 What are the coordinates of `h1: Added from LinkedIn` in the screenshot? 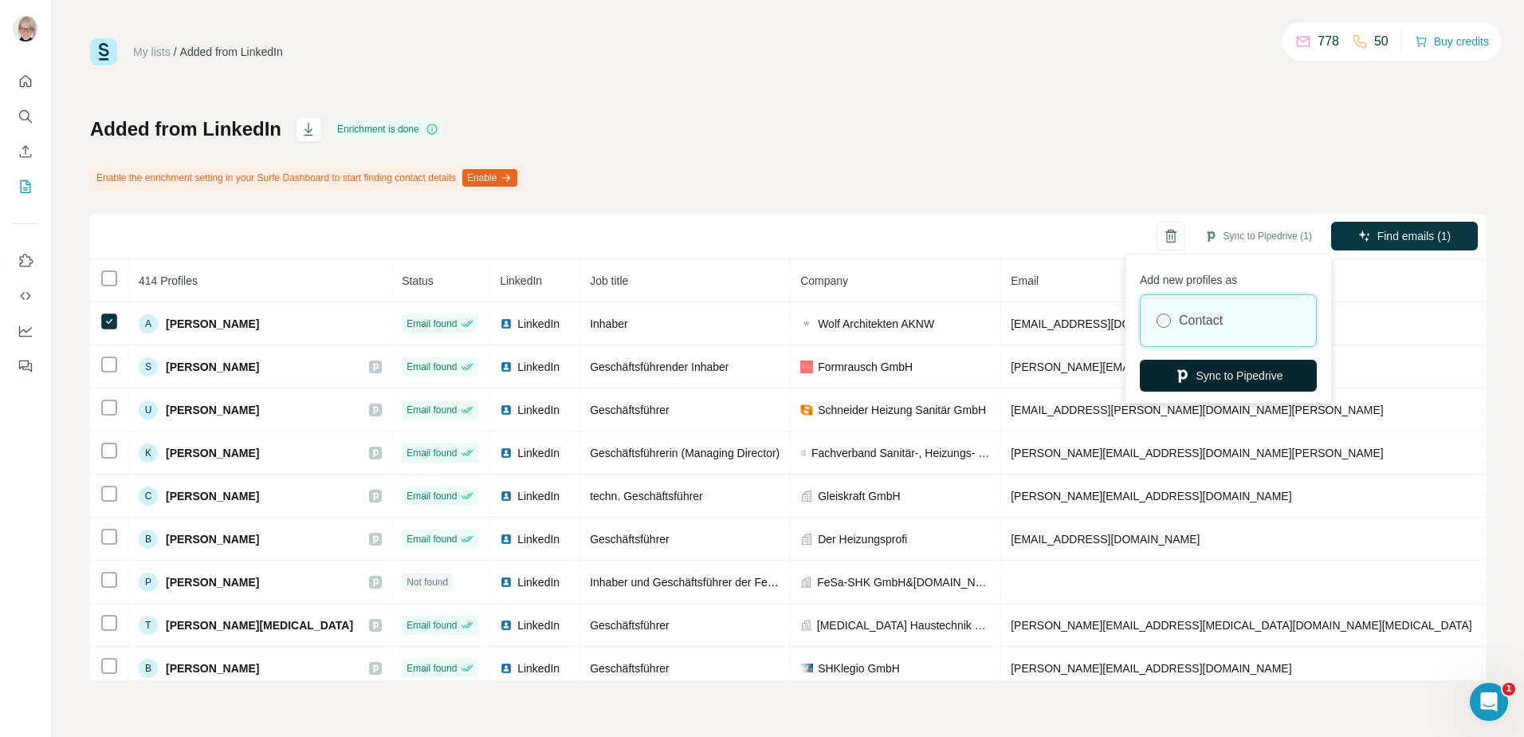 It's located at (186, 129).